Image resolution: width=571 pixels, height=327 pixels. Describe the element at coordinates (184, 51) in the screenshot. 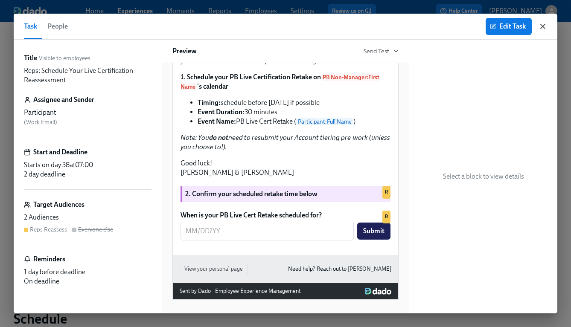

I see `h6: Preview` at that location.